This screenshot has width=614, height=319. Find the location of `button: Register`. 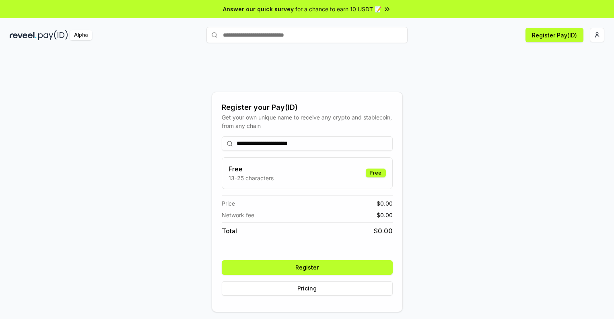

button: Register is located at coordinates (307, 267).